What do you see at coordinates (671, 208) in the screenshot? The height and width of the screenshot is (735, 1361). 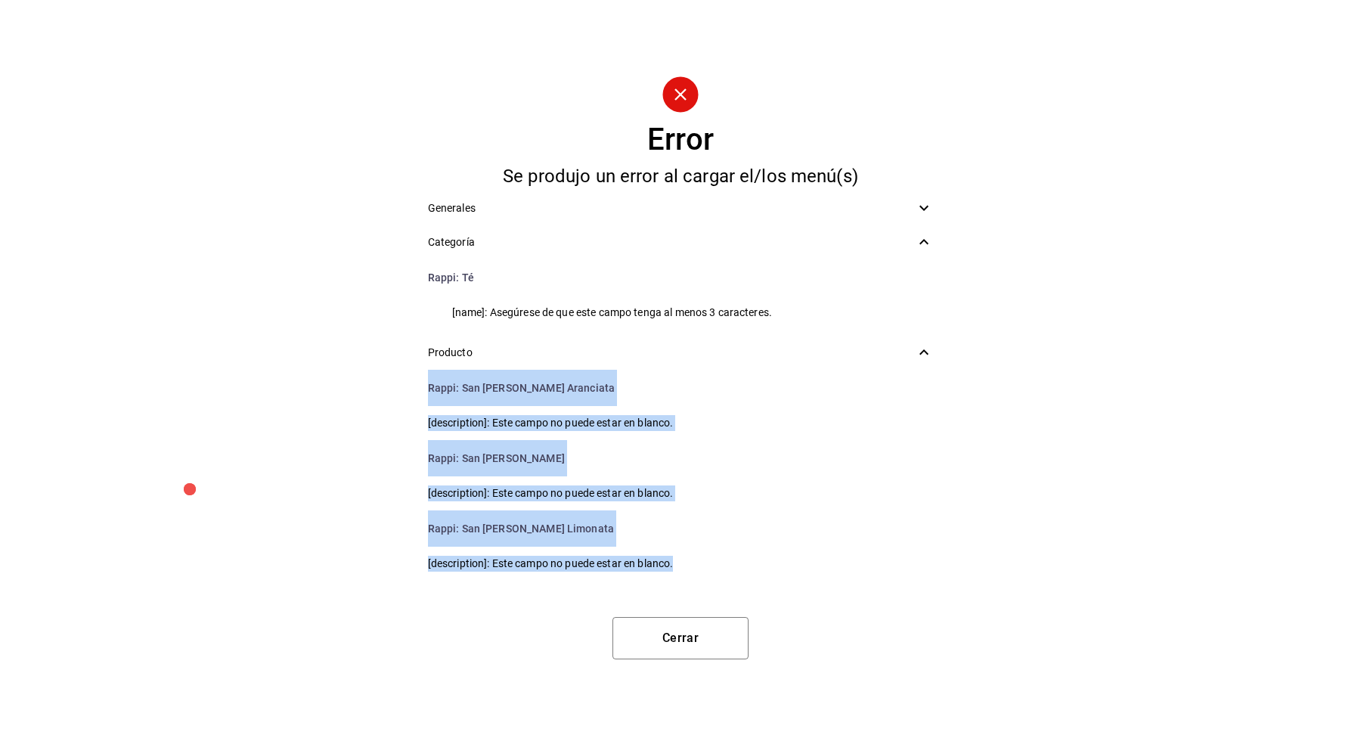 I see `span: Generales` at bounding box center [671, 208].